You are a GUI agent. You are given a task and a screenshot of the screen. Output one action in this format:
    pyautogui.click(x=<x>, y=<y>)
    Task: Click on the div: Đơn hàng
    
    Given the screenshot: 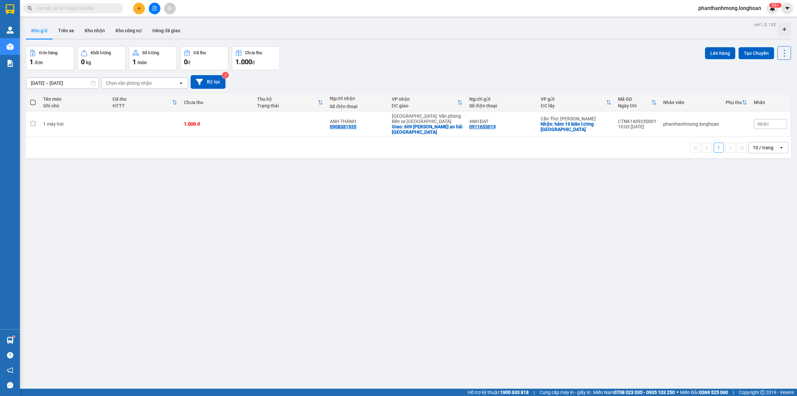 What is the action you would take?
    pyautogui.click(x=48, y=53)
    